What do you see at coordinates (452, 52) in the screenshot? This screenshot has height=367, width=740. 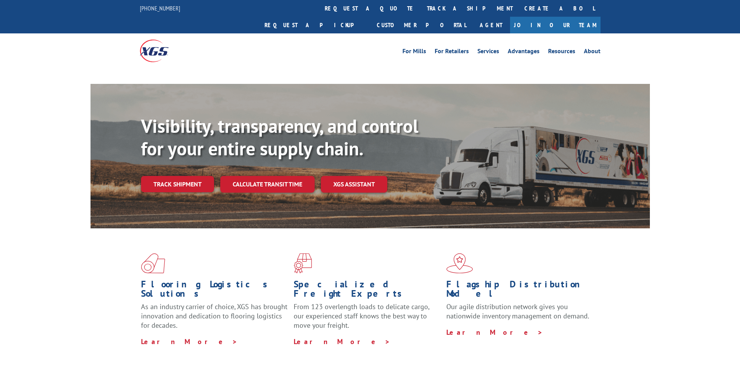 I see `a: For Retailers` at bounding box center [452, 52].